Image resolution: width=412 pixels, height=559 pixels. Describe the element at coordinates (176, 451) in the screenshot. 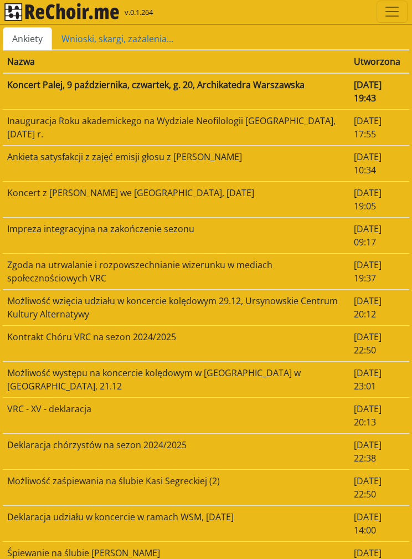

I see `td: Deklaracja chórzystów na sezon 2024/2025` at that location.